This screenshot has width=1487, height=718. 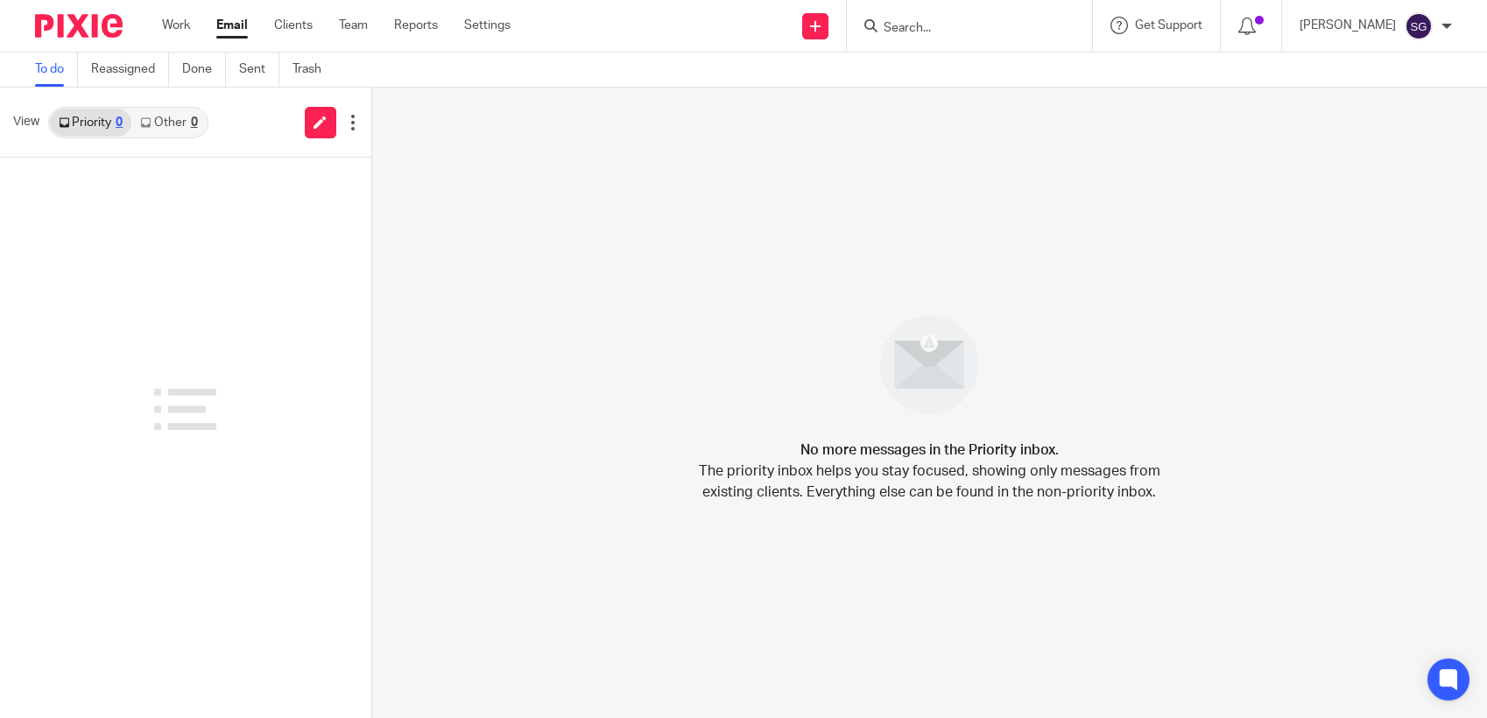 I want to click on img: svg%3E, so click(x=1419, y=26).